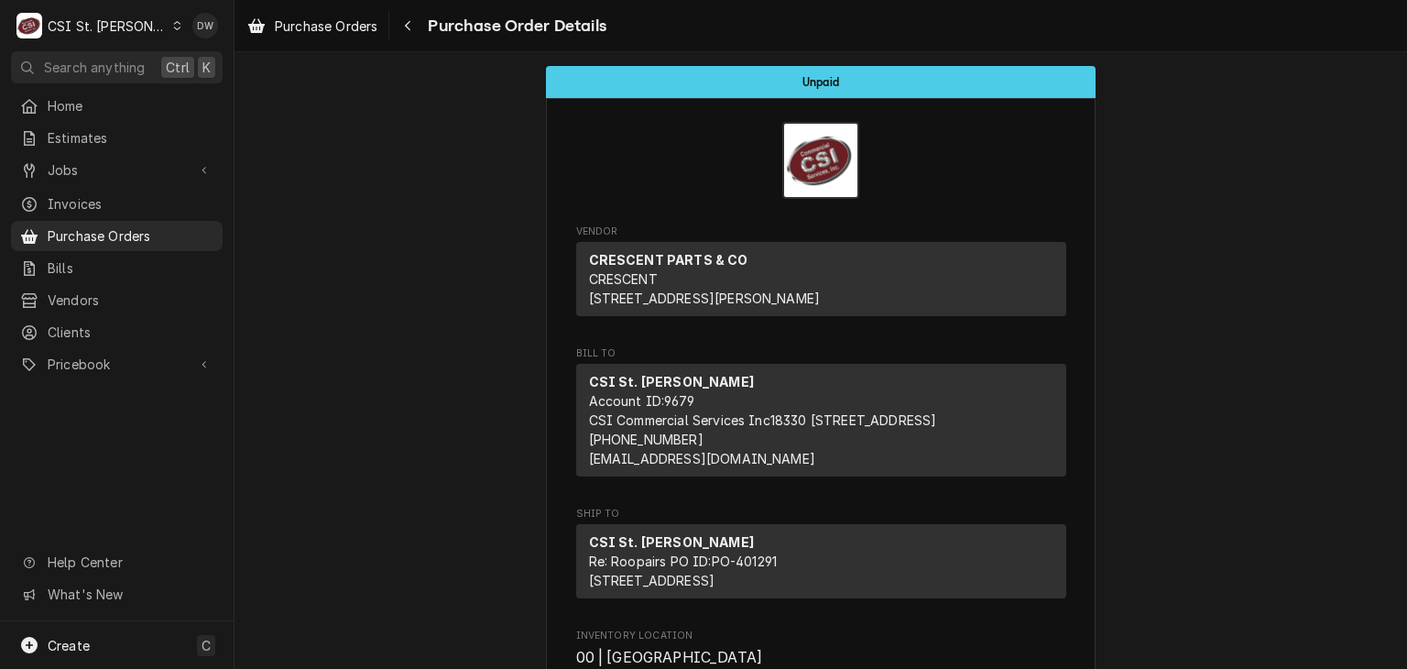 The height and width of the screenshot is (669, 1407). What do you see at coordinates (130, 300) in the screenshot?
I see `span: Vendors` at bounding box center [130, 300].